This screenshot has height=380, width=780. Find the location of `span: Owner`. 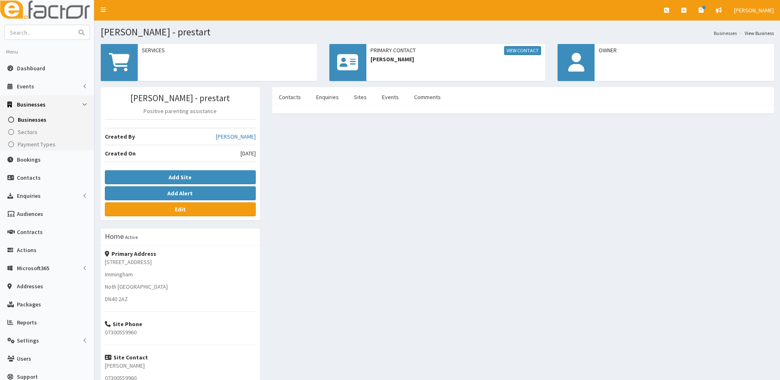

span: Owner is located at coordinates (684, 50).